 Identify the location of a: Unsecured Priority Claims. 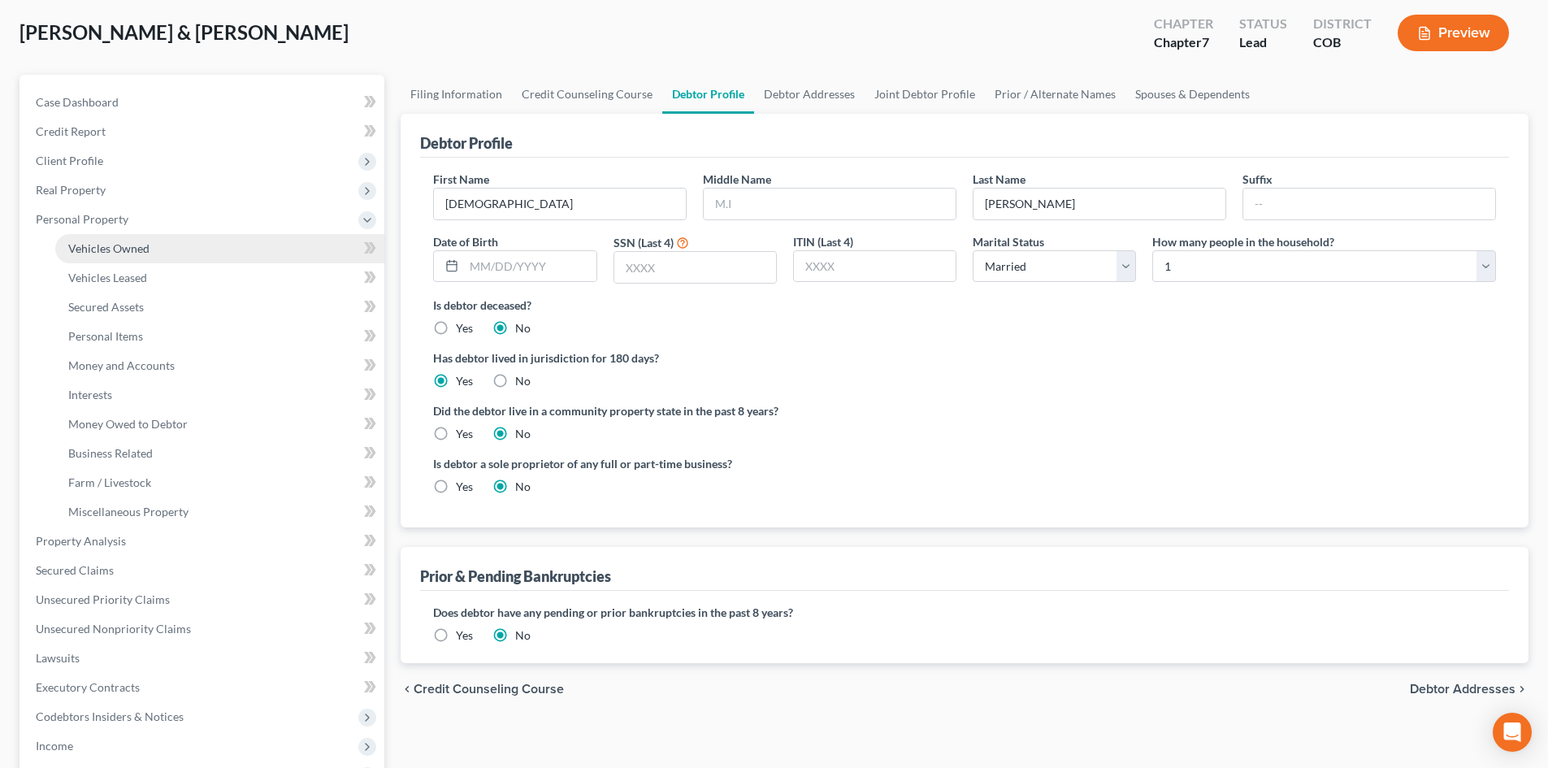
(203, 600).